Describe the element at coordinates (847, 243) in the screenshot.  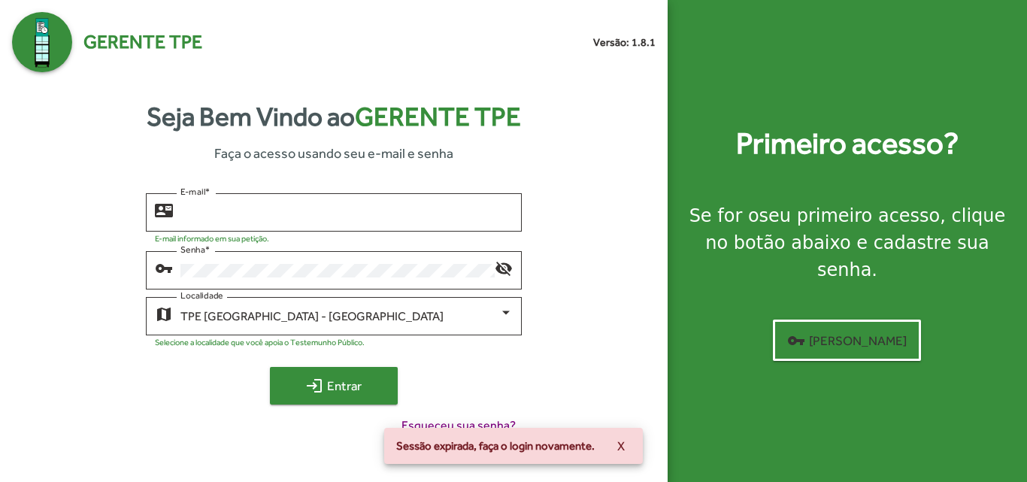
I see `div: Se for o , clique no botão abaixo e cadastre sua senha.` at that location.